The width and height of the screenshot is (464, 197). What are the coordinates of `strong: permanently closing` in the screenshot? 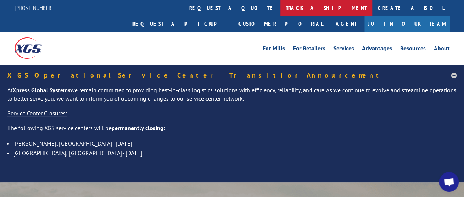 It's located at (138, 128).